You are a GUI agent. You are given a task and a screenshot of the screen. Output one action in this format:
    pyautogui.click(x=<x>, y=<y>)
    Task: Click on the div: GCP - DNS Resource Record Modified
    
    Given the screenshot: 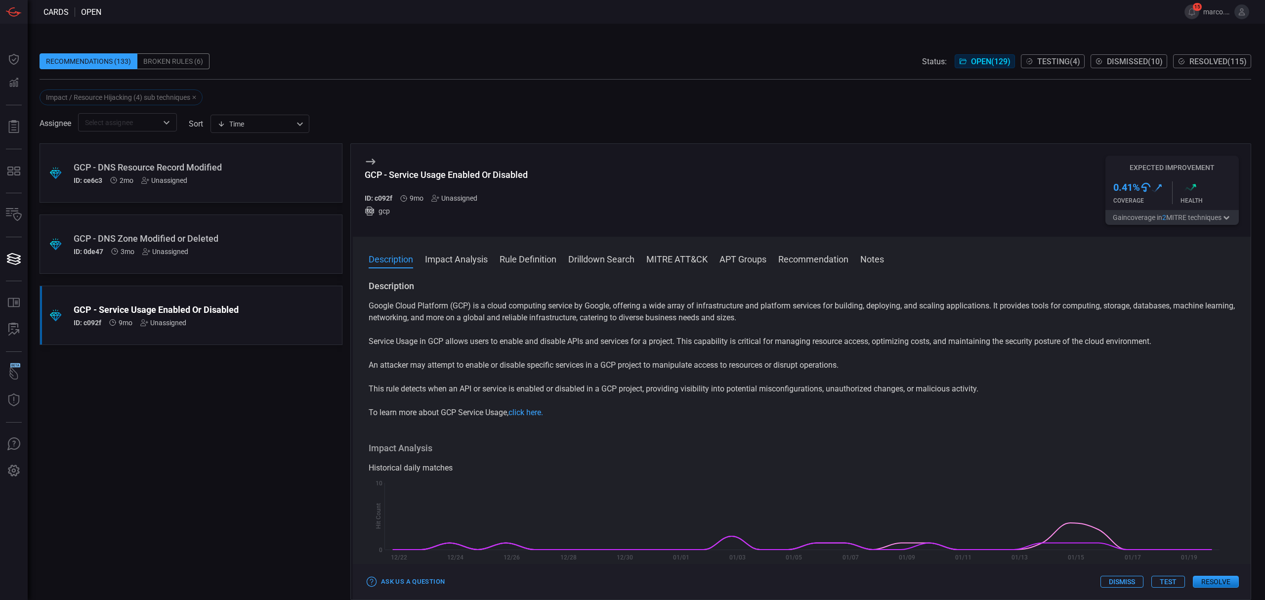 What is the action you would take?
    pyautogui.click(x=172, y=167)
    